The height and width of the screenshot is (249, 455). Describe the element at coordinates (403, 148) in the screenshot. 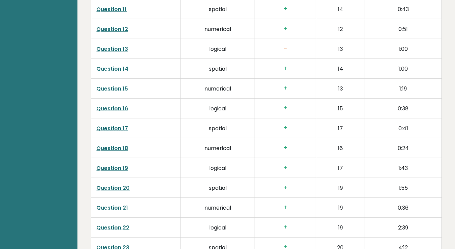

I see `td: 0:24` at that location.